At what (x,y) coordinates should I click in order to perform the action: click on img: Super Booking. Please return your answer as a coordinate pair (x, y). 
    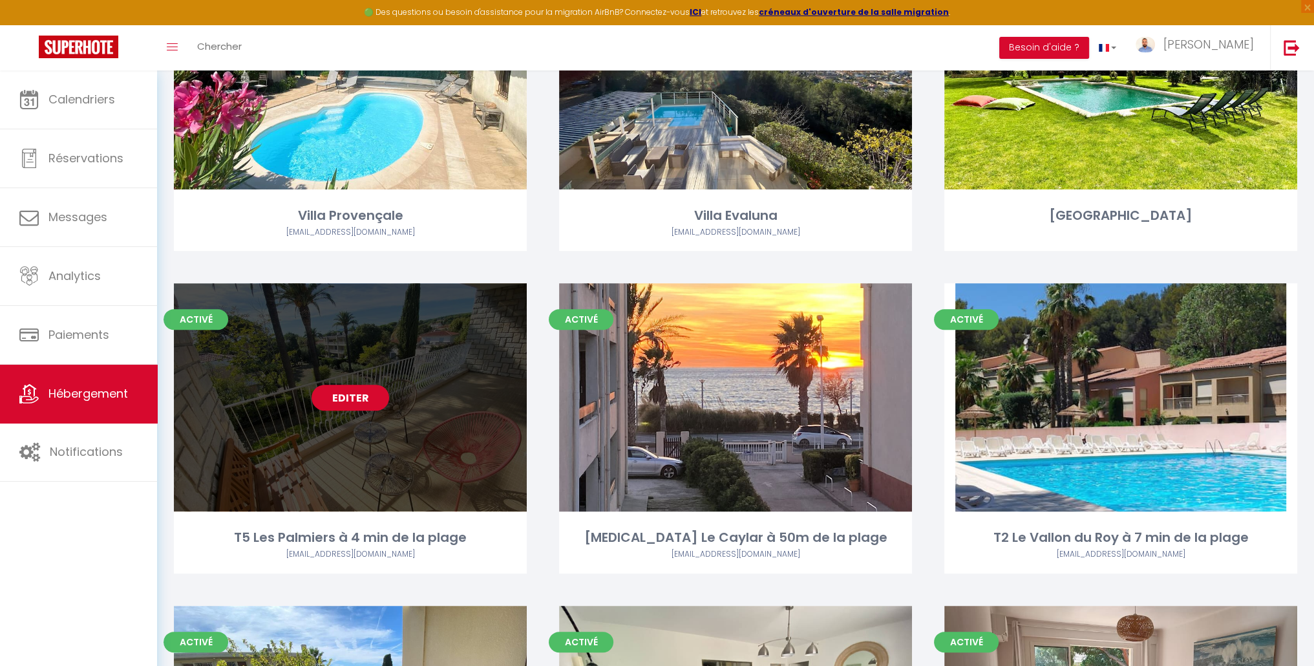
    Looking at the image, I should click on (78, 47).